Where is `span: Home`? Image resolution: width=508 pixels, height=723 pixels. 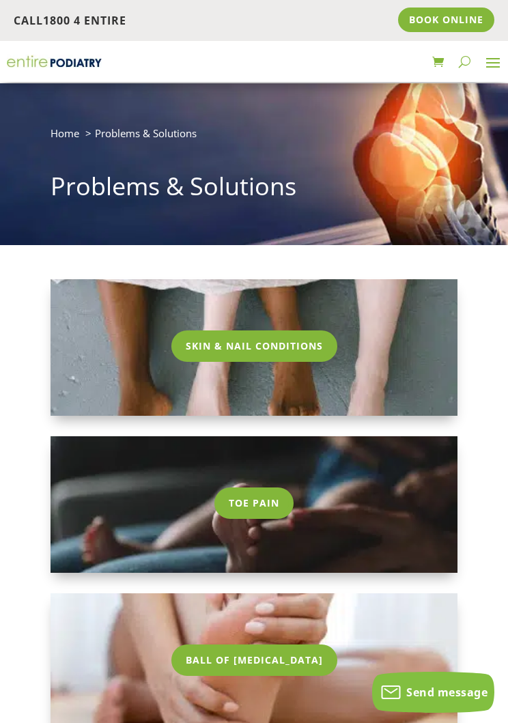 span: Home is located at coordinates (65, 133).